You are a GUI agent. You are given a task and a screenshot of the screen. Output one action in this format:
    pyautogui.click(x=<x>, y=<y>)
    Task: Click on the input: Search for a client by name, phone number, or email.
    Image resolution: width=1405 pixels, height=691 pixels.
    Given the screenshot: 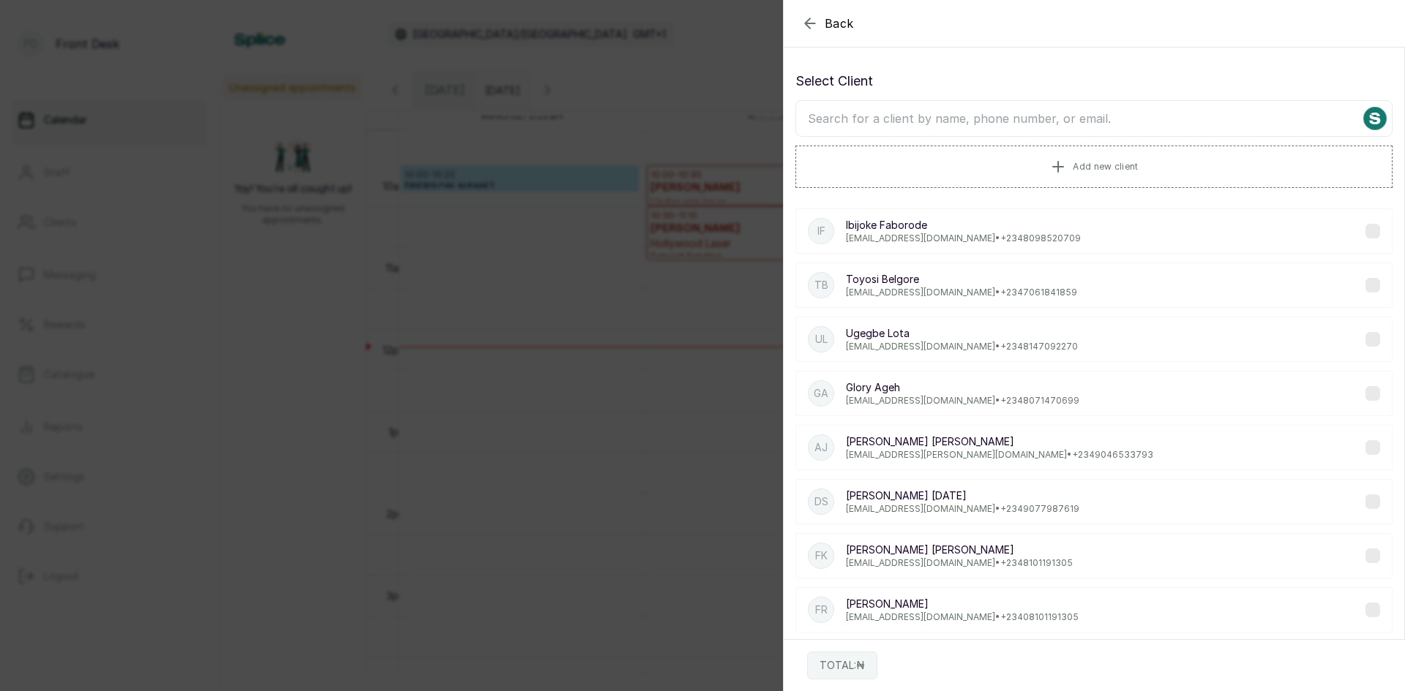 What is the action you would take?
    pyautogui.click(x=1094, y=119)
    